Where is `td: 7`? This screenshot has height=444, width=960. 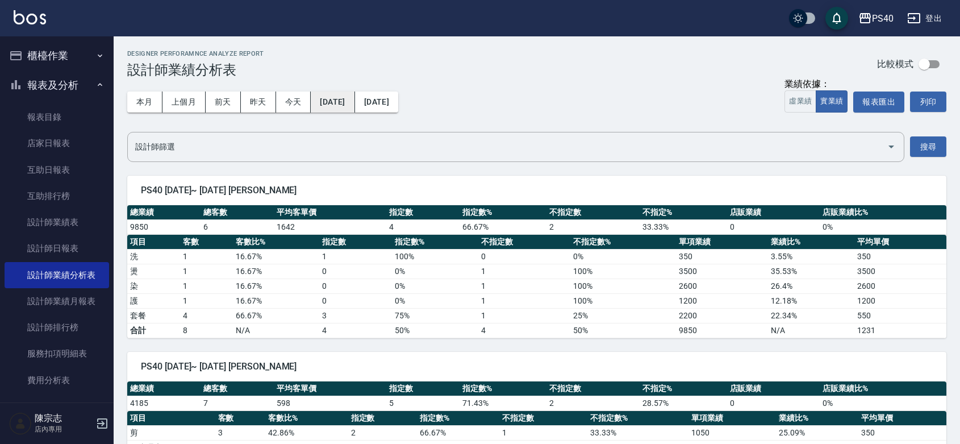
td: 7 is located at coordinates (237, 403).